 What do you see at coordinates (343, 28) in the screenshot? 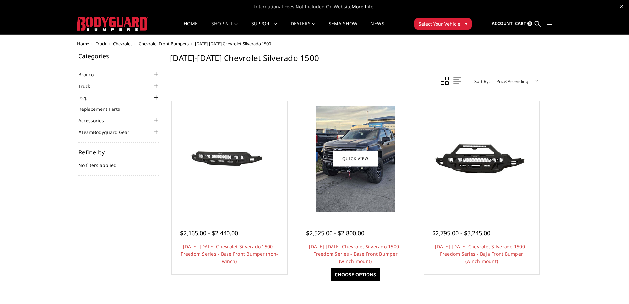
I see `a: SEMA Show` at bounding box center [343, 28].